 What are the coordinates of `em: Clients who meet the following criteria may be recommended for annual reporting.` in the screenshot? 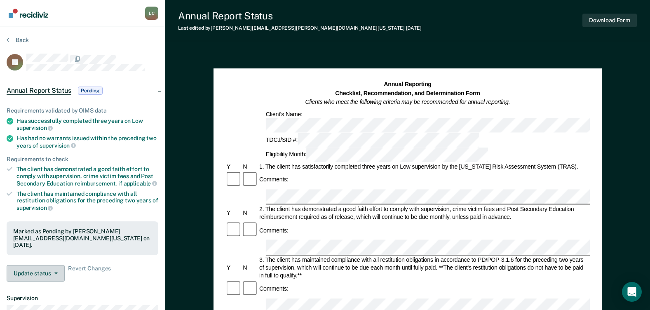 It's located at (407, 102).